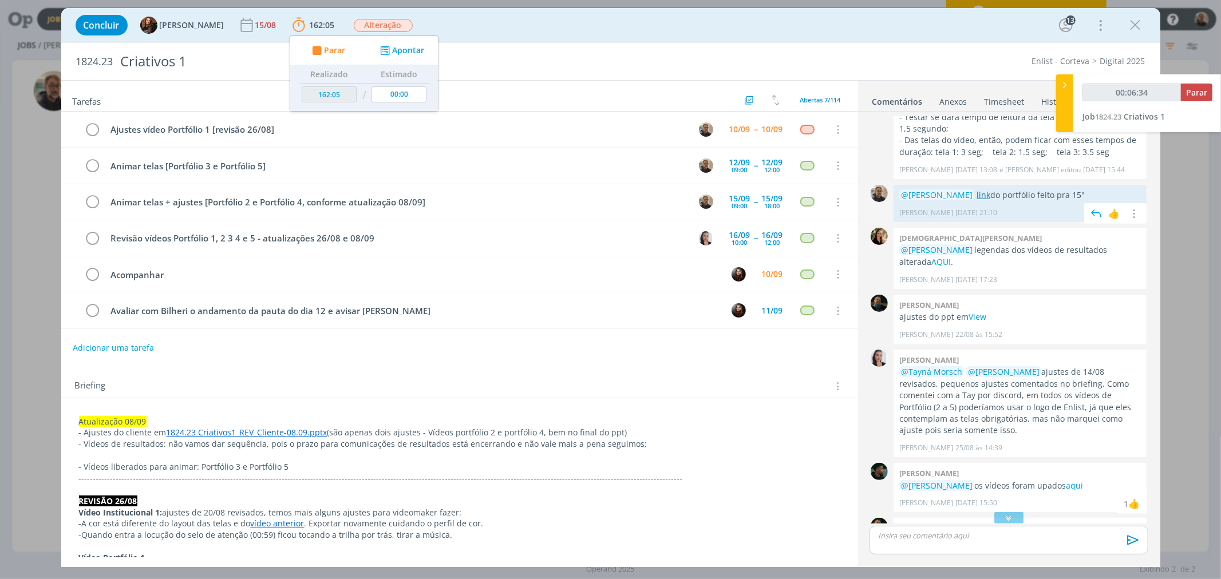 This screenshot has height=579, width=1221. What do you see at coordinates (364, 73) in the screenshot?
I see `ul: 162:05` at bounding box center [364, 73].